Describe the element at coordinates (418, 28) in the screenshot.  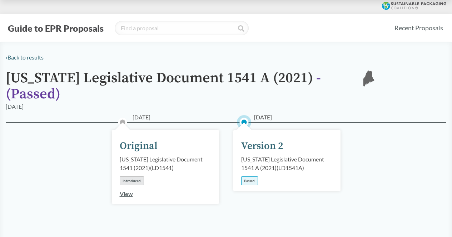
I see `a: Recent Proposals` at that location.